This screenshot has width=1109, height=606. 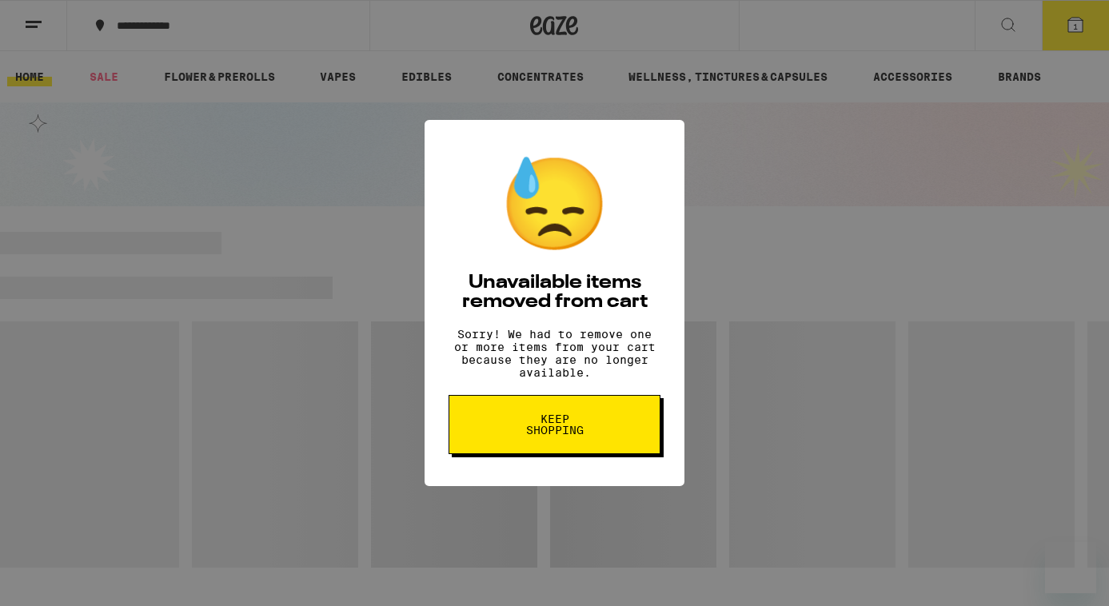 I want to click on button: Keep Shopping, so click(x=554, y=425).